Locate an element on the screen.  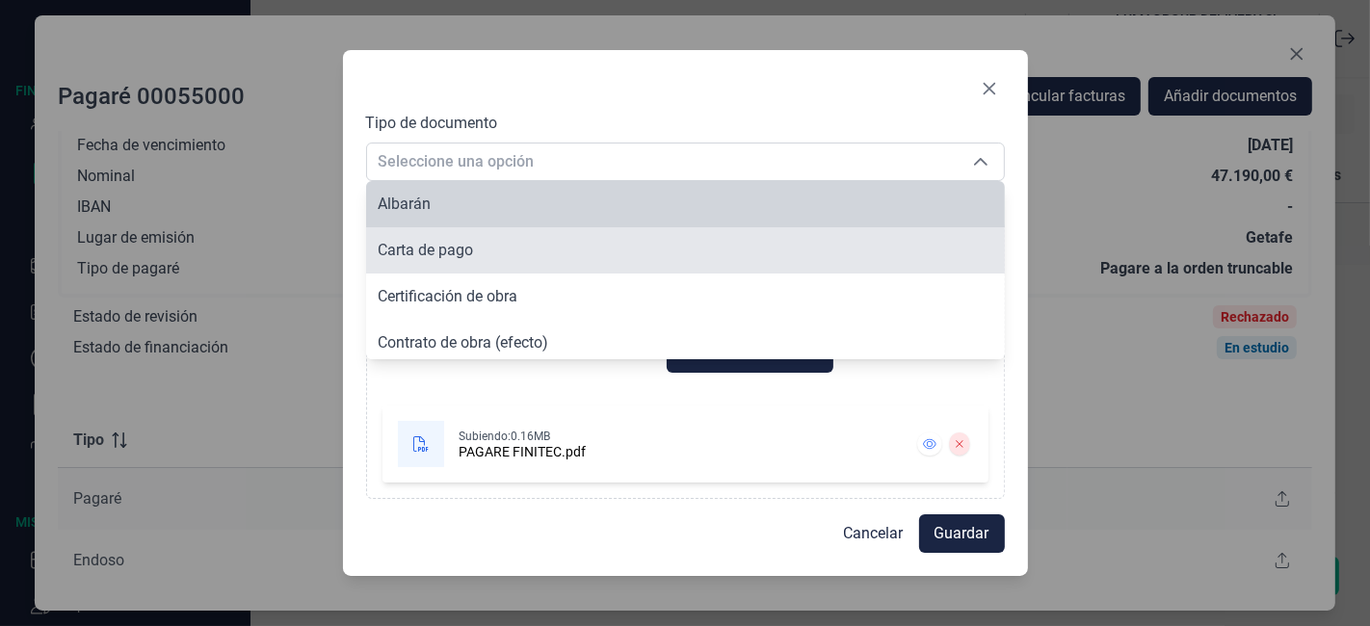
label: Tipo de documento is located at coordinates (432, 123).